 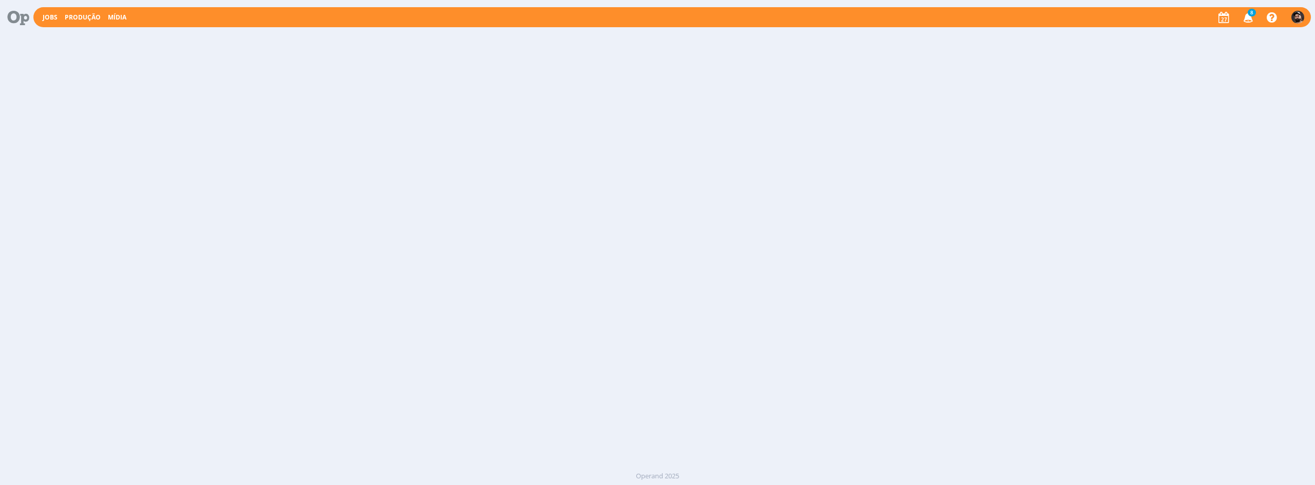 I want to click on img: B, so click(x=1298, y=17).